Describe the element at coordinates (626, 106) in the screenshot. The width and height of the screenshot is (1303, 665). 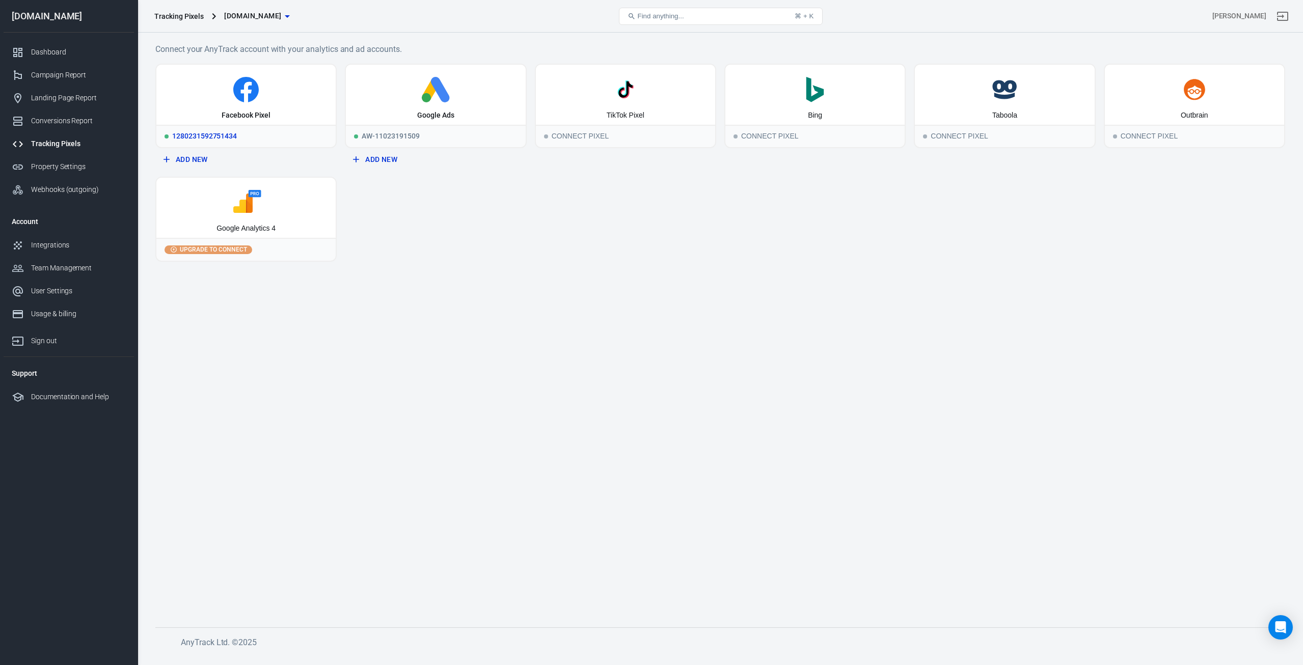
I see `button: TikTok PixelConnect PixelConnect Pixel` at that location.